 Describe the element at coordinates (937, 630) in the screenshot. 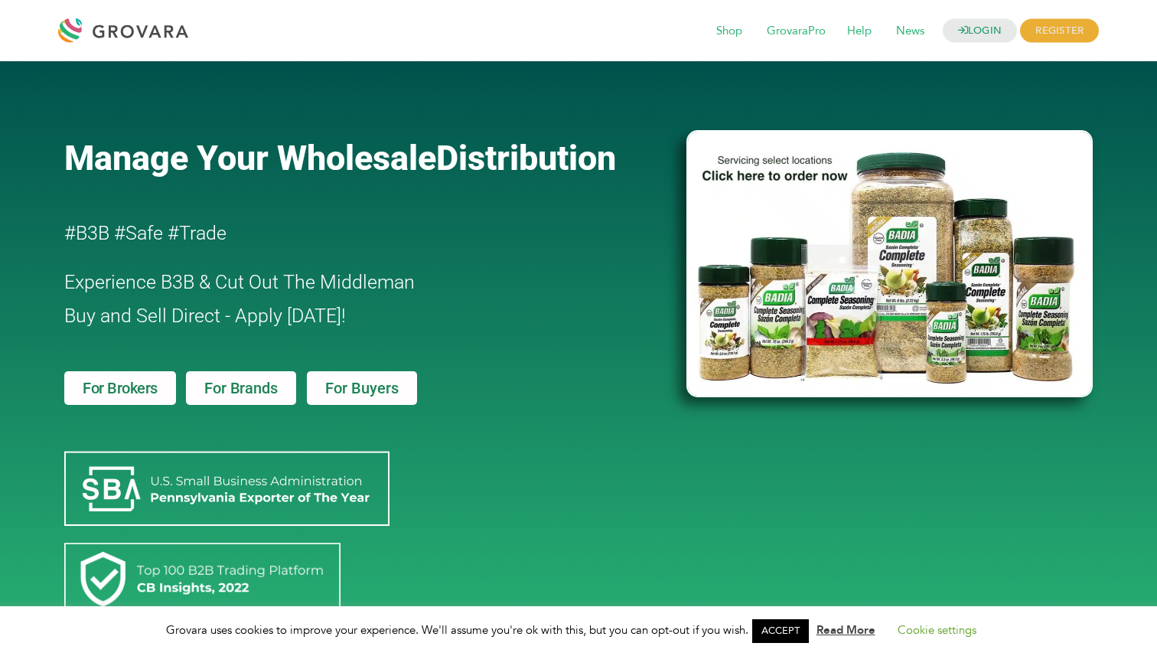

I see `a: Cookie settings` at that location.